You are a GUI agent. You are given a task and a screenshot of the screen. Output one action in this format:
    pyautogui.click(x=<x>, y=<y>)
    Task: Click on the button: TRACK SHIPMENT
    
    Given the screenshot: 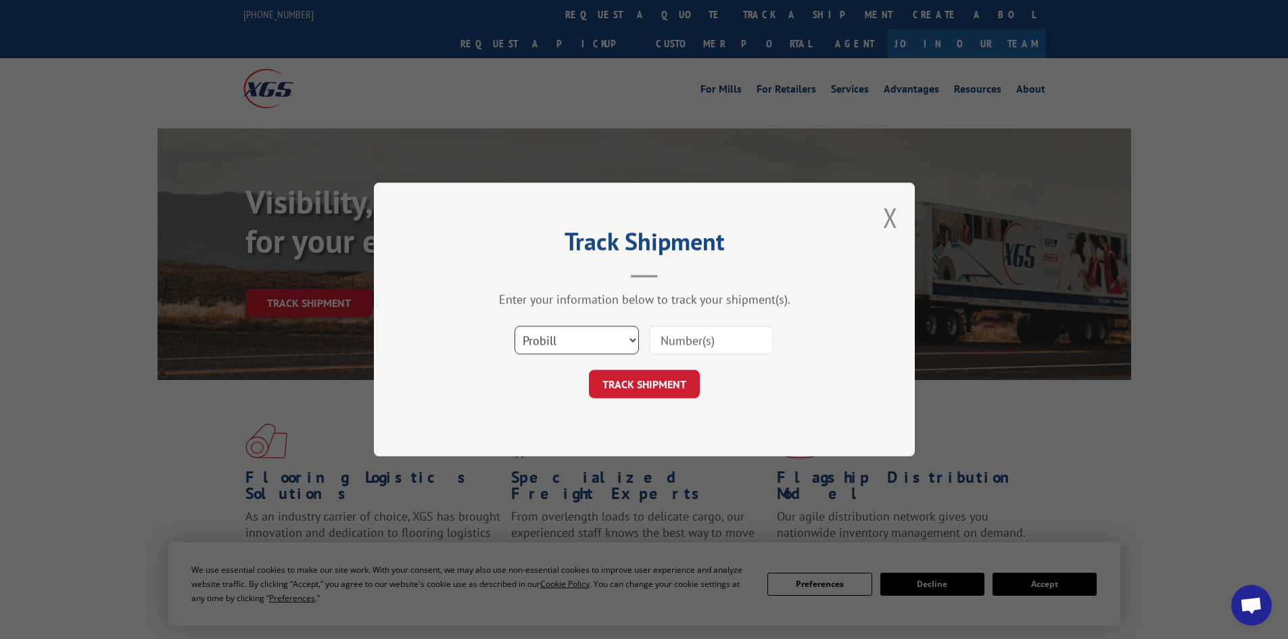 What is the action you would take?
    pyautogui.click(x=644, y=384)
    